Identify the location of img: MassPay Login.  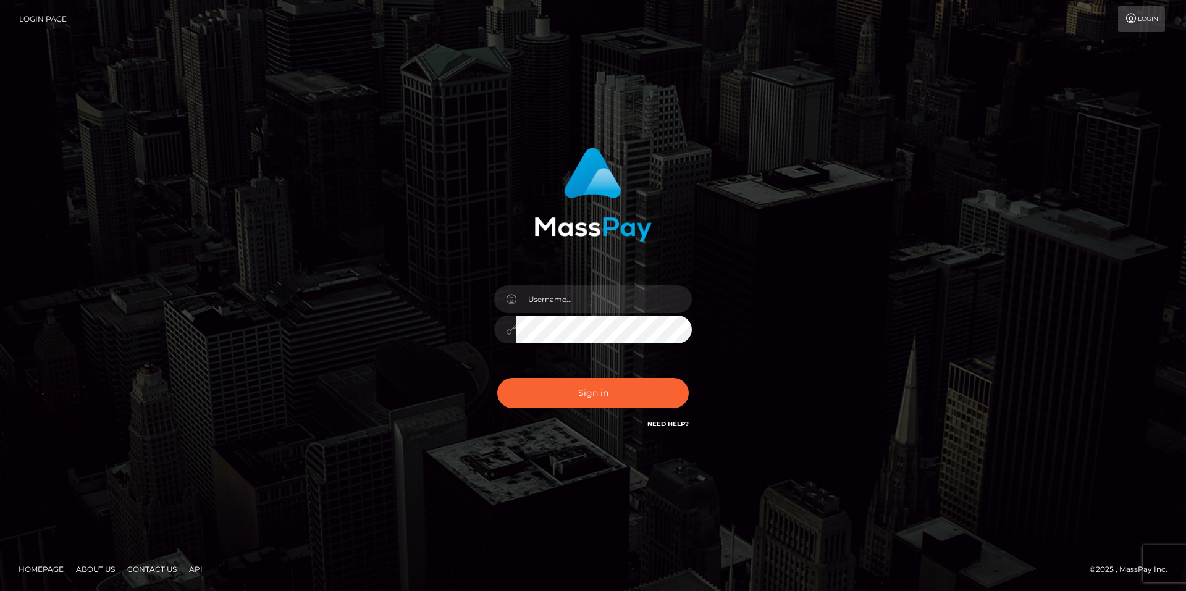
(593, 195).